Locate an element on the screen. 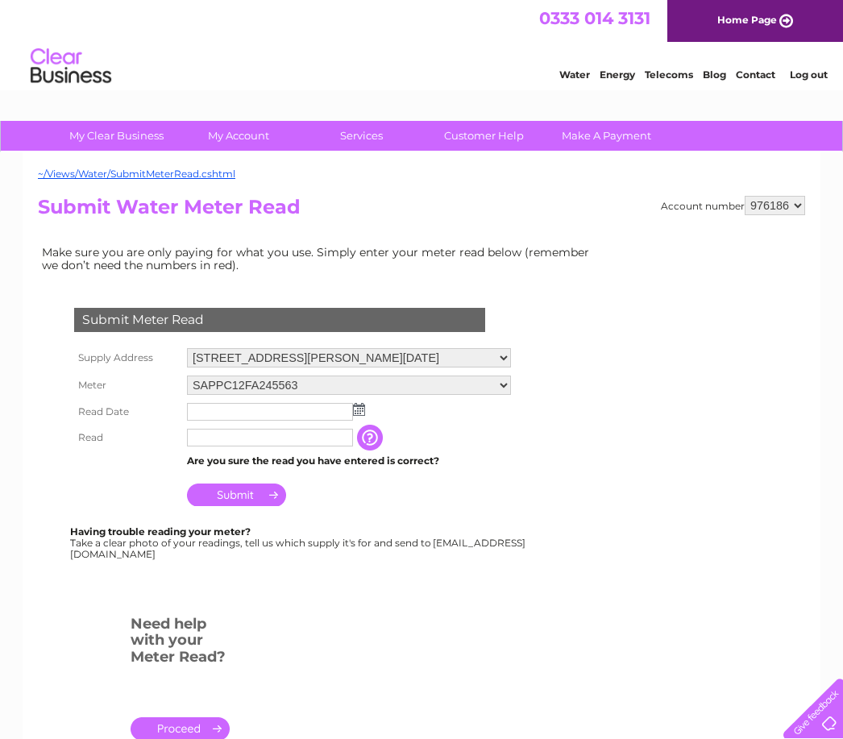  a: Services is located at coordinates (361, 135).